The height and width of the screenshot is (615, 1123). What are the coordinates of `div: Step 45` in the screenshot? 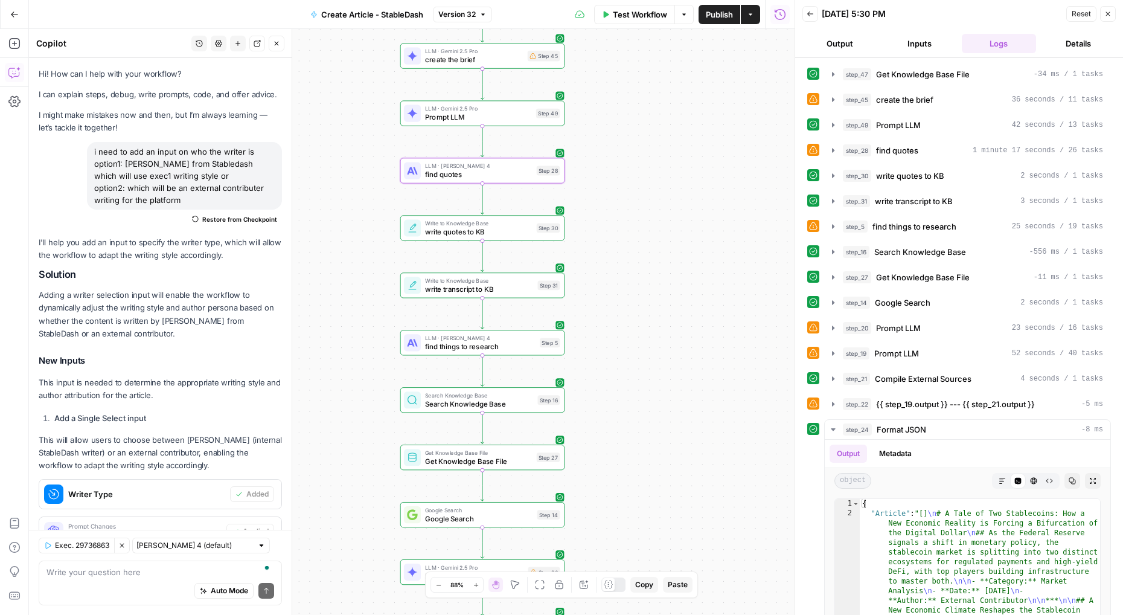 It's located at (544, 56).